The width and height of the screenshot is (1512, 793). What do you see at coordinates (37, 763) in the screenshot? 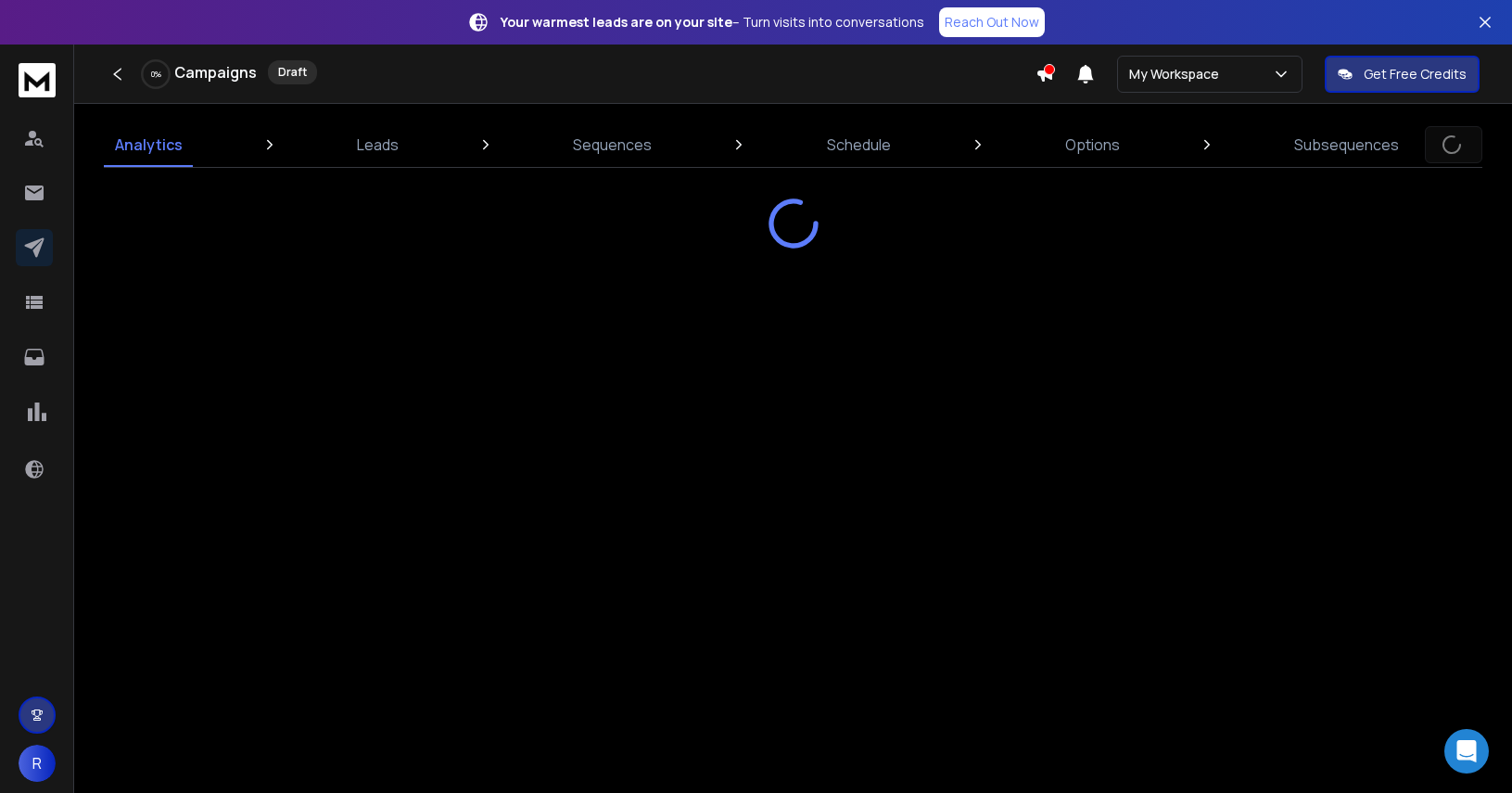
I see `button: R` at bounding box center [37, 763].